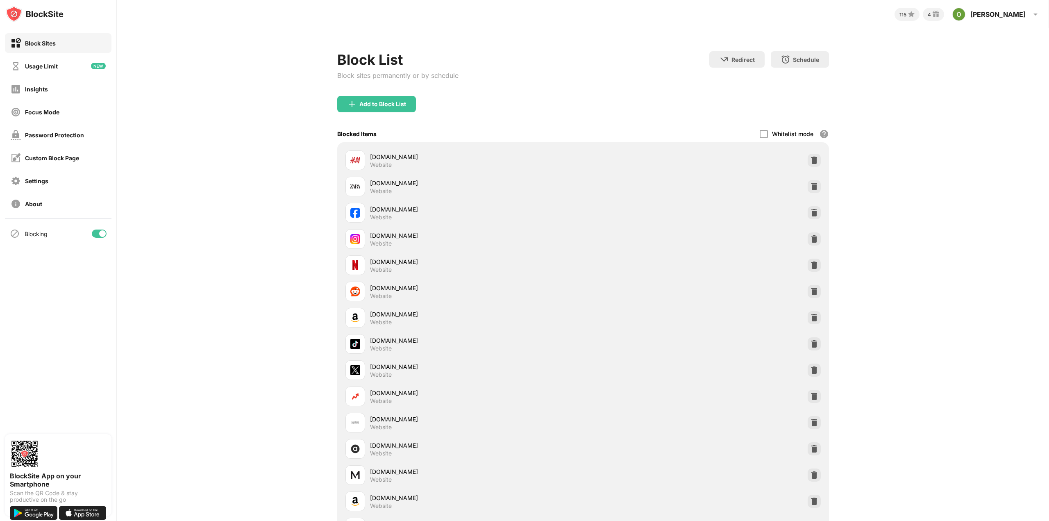 Image resolution: width=1049 pixels, height=521 pixels. Describe the element at coordinates (36, 89) in the screenshot. I see `div: Insights` at that location.